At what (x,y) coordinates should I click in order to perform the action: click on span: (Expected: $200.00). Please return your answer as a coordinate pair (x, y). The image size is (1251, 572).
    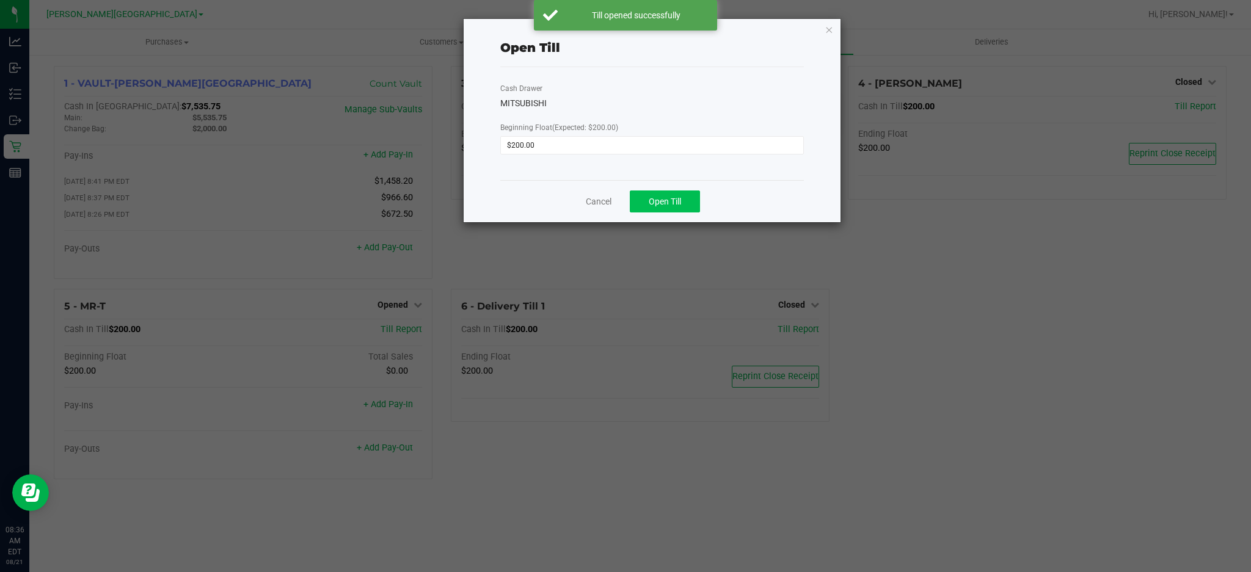
    Looking at the image, I should click on (585, 128).